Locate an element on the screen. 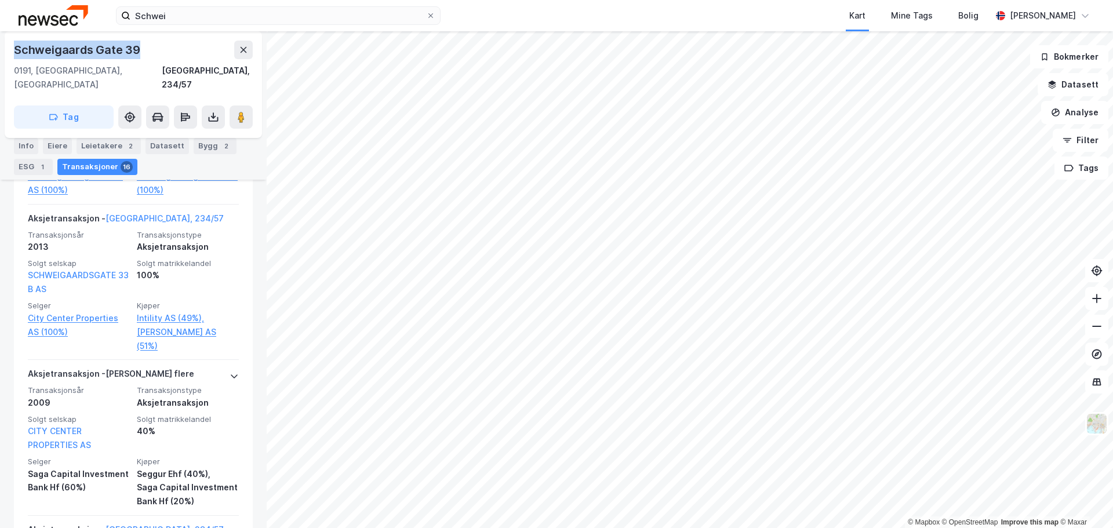 This screenshot has height=528, width=1113. a: Improve this map is located at coordinates (1029, 522).